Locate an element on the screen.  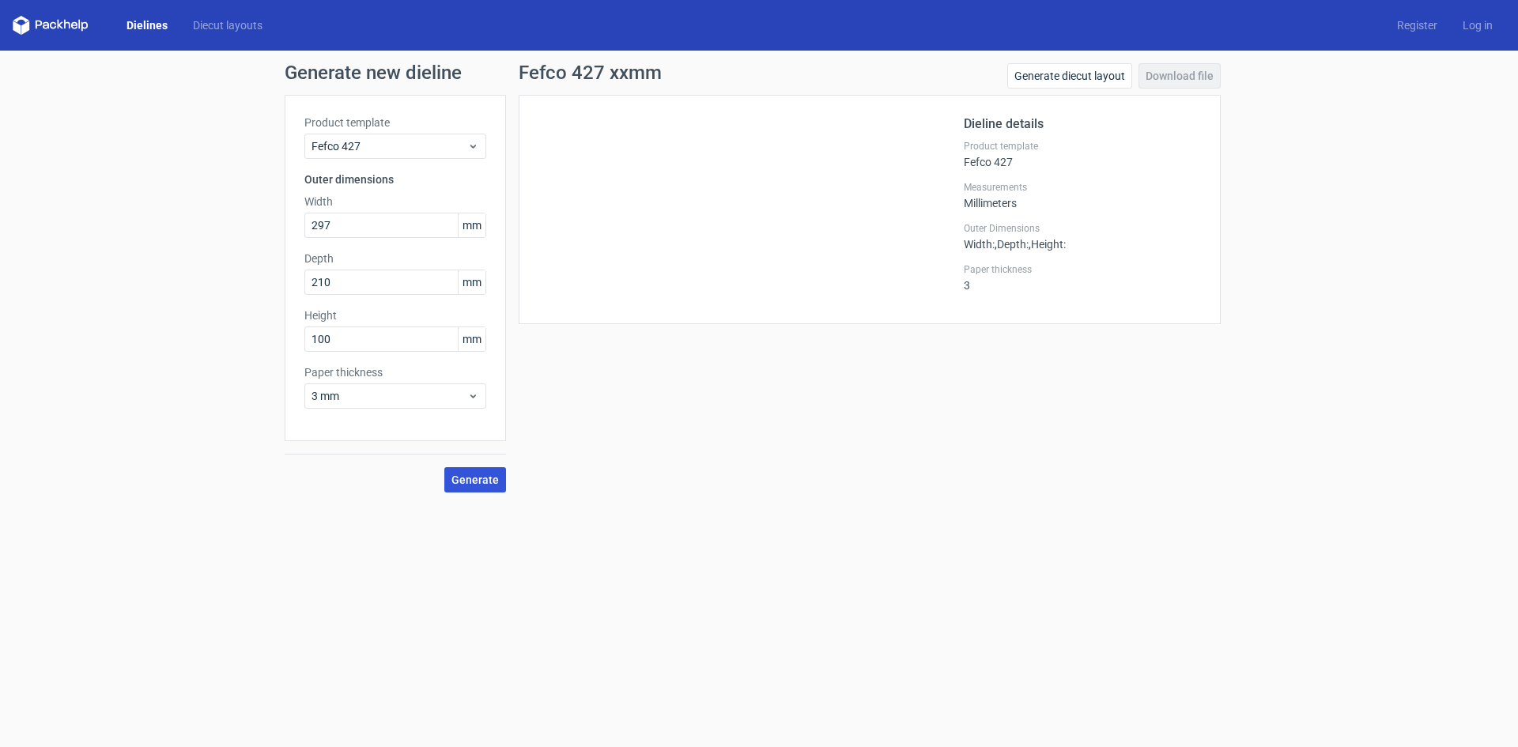
button: Generate is located at coordinates (475, 480).